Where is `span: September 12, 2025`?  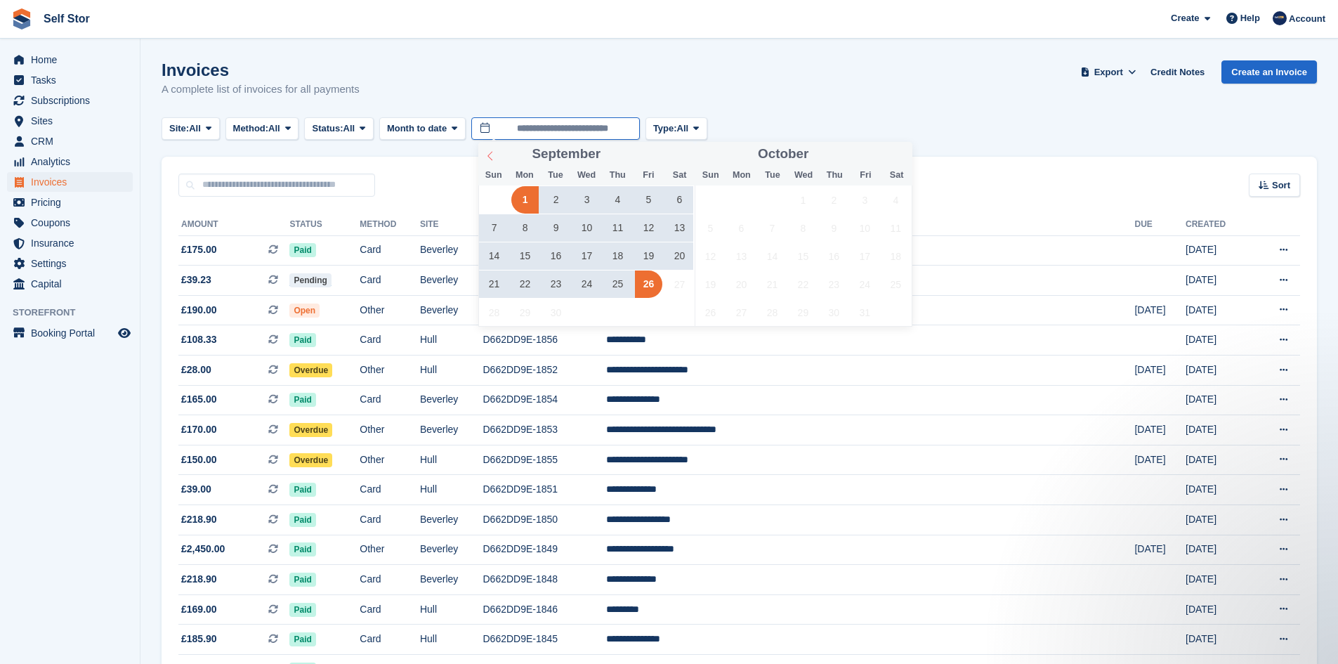
span: September 12, 2025 is located at coordinates (648, 227).